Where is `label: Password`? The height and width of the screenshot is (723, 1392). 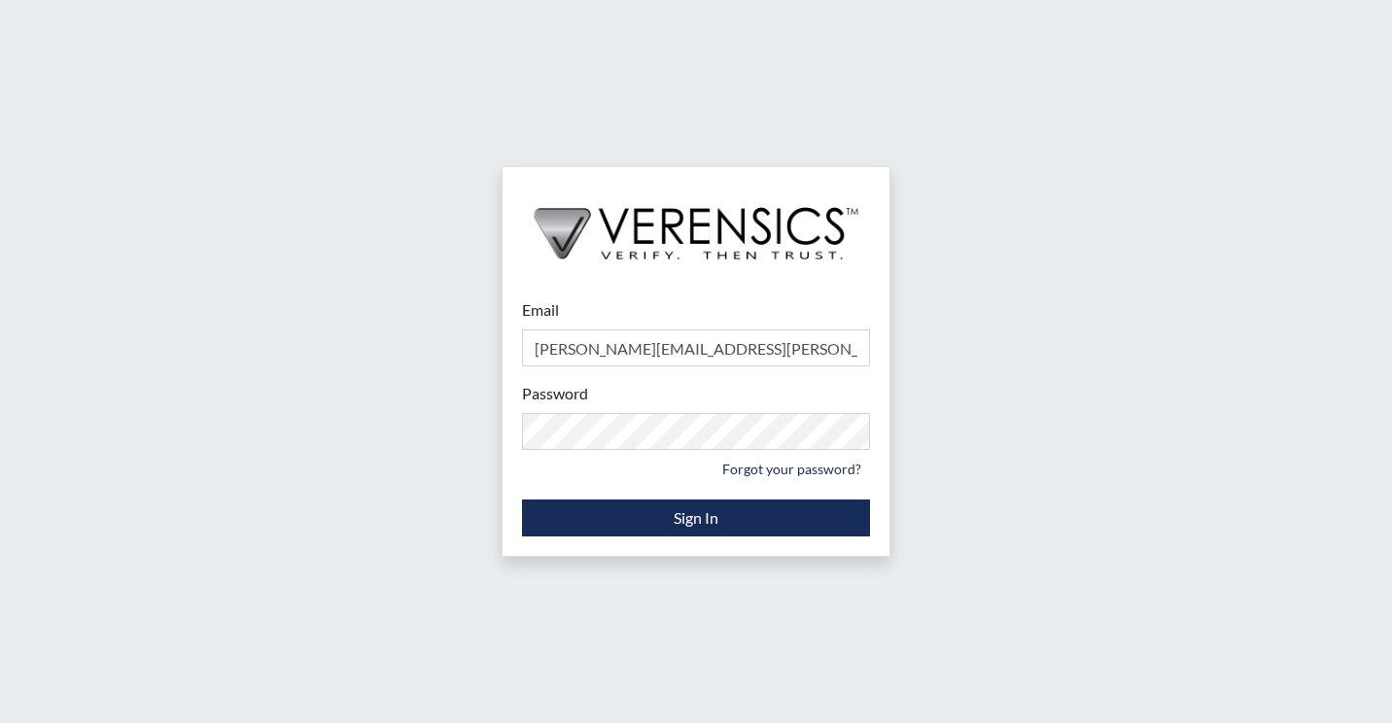
label: Password is located at coordinates (555, 394).